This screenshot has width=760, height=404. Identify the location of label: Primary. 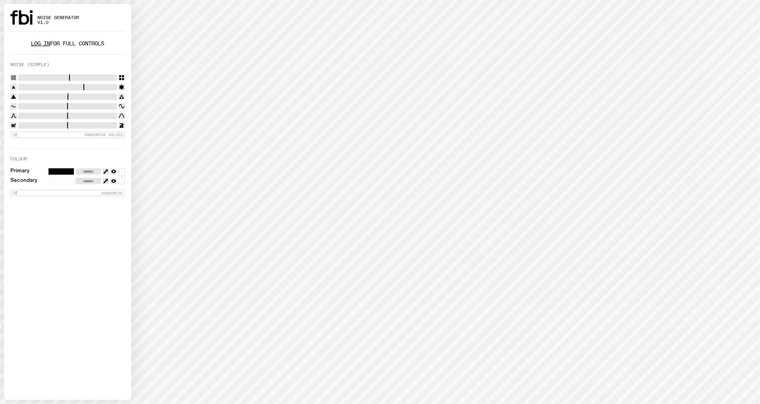
(20, 171).